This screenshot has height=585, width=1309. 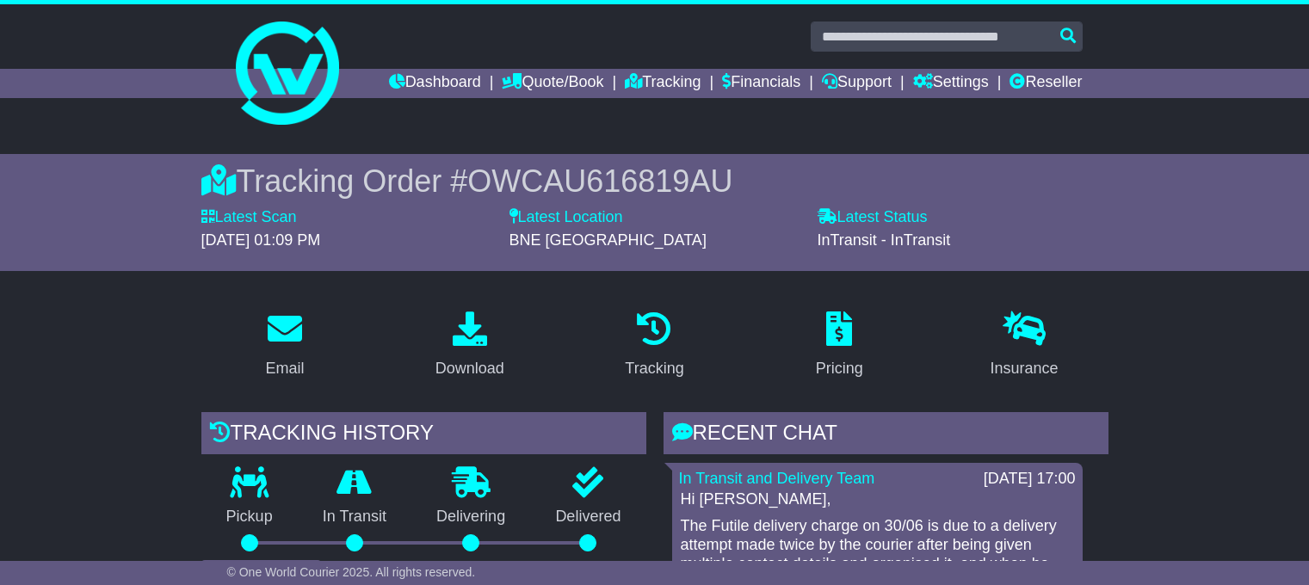 What do you see at coordinates (250, 517) in the screenshot?
I see `p: Pickup` at bounding box center [250, 517].